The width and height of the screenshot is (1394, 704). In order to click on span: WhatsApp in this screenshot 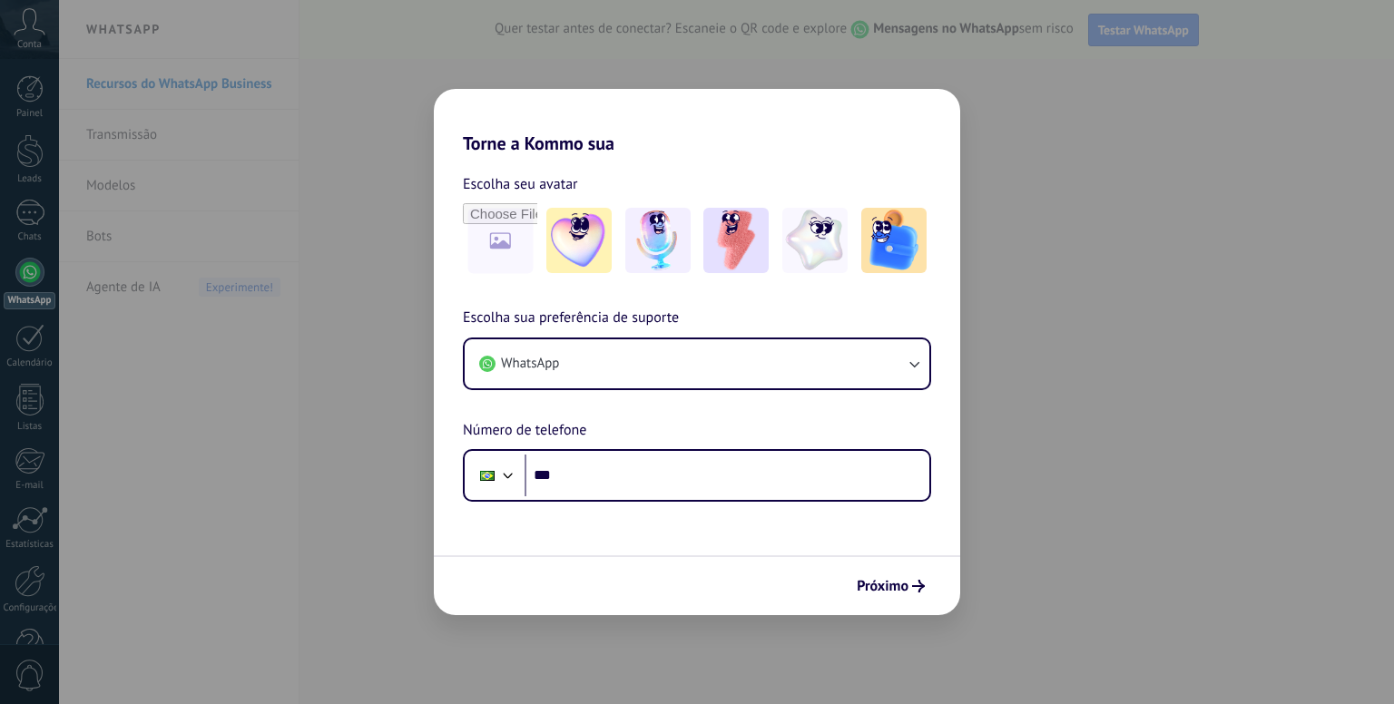, I will do `click(530, 364)`.